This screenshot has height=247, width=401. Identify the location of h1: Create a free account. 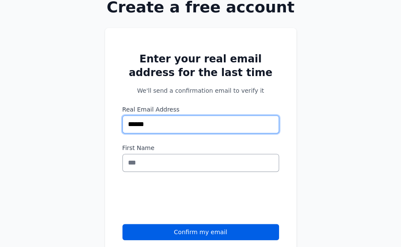
(201, 7).